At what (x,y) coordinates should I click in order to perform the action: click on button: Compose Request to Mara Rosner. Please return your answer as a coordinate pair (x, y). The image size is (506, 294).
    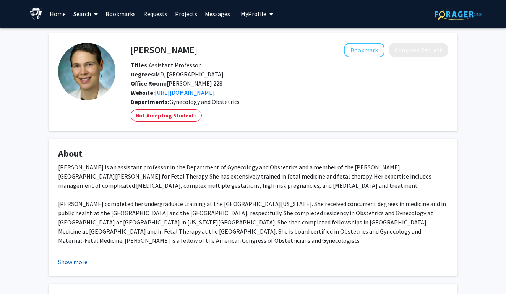
    Looking at the image, I should click on (418, 50).